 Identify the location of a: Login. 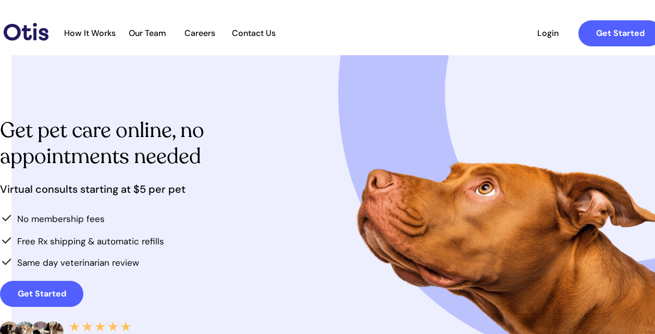
(548, 33).